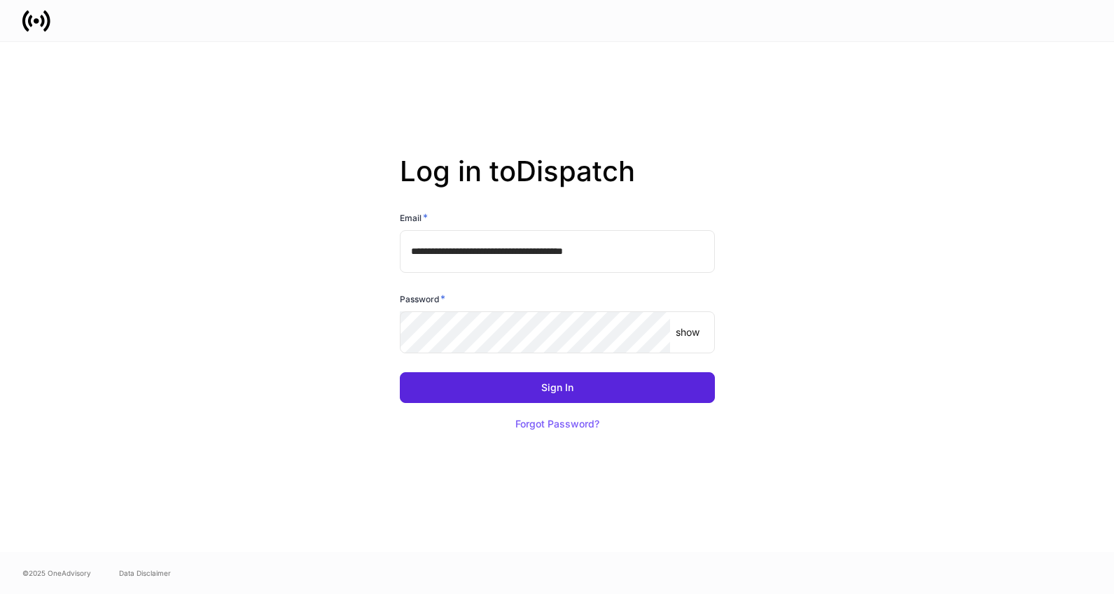 The height and width of the screenshot is (594, 1114). Describe the element at coordinates (414, 218) in the screenshot. I see `h6: Email` at that location.